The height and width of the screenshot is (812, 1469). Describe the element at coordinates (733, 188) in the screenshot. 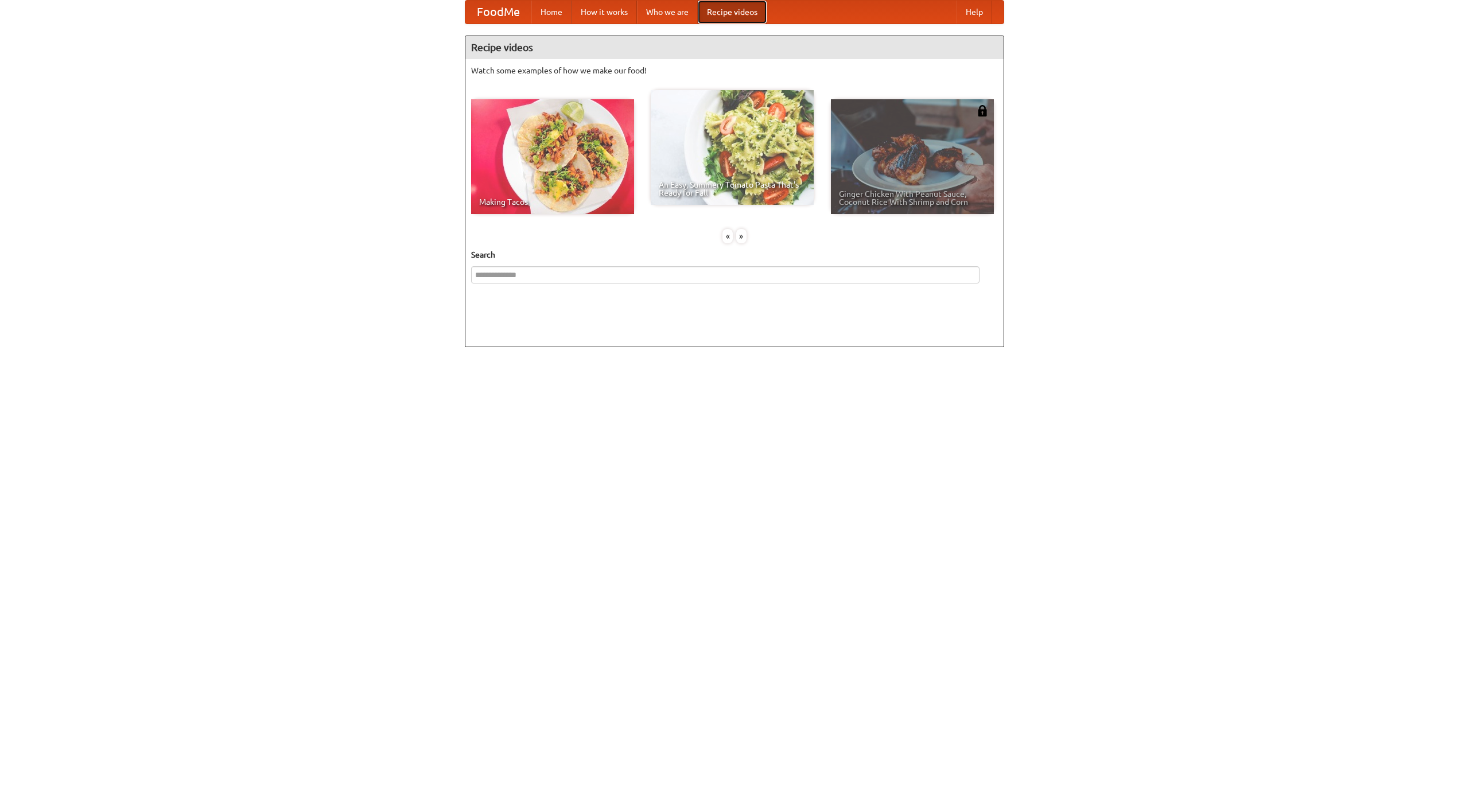

I see `span: An Easy, Summery Tomato Pasta That's Ready for Fall` at that location.